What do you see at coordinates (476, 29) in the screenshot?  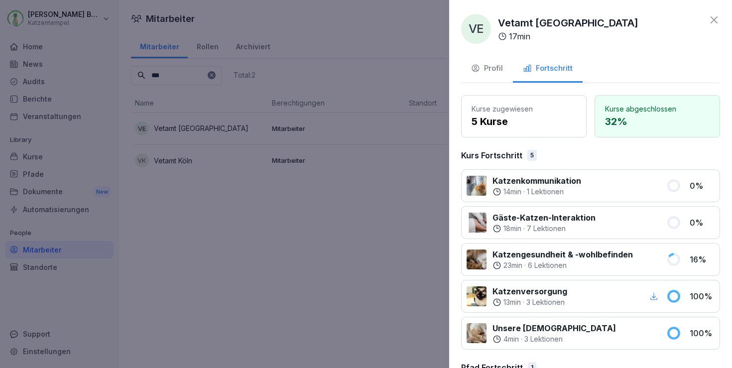 I see `div: VE` at bounding box center [476, 29].